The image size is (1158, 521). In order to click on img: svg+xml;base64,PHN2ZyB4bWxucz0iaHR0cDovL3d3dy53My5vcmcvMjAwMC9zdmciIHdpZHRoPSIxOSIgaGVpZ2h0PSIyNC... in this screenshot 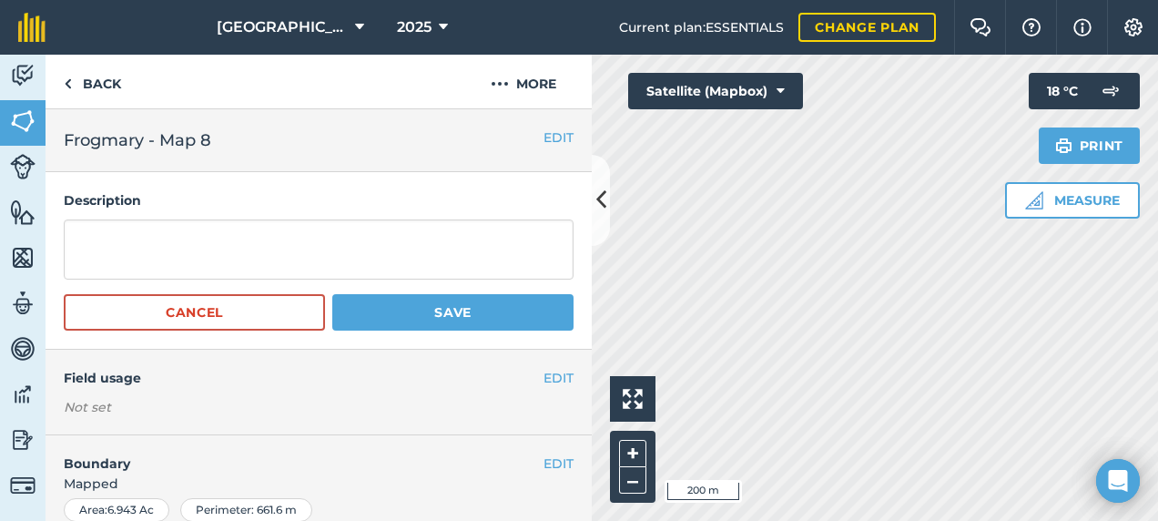, I will do `click(1063, 146)`.